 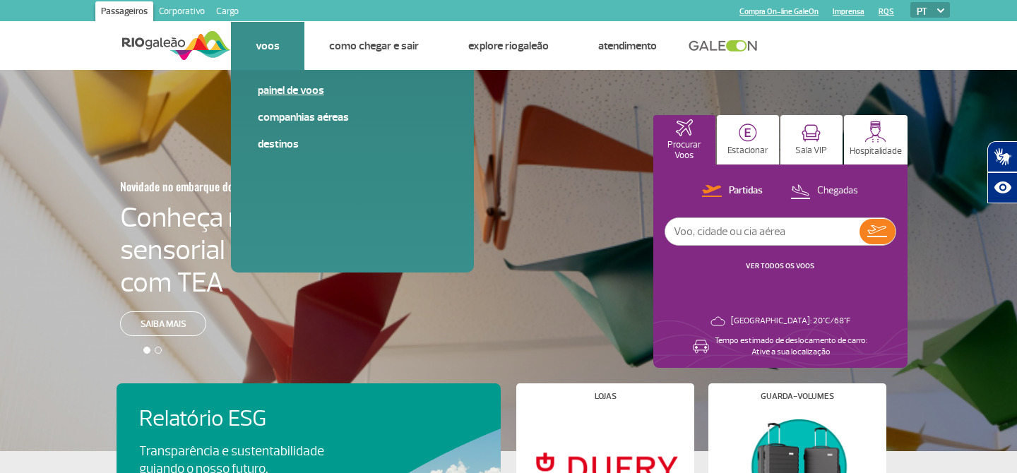 I want to click on a: Painel de voos, so click(x=353, y=90).